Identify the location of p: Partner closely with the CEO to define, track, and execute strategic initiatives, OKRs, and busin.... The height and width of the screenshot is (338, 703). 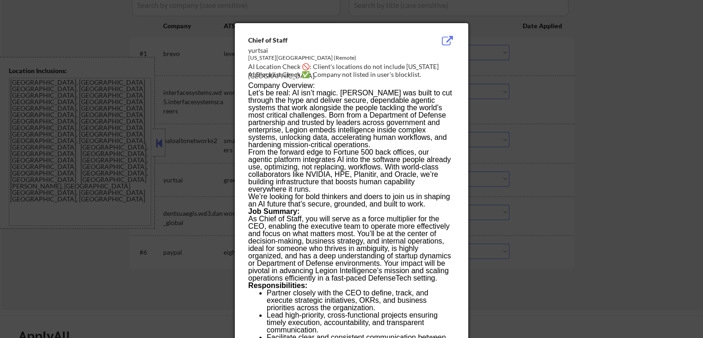
(361, 300).